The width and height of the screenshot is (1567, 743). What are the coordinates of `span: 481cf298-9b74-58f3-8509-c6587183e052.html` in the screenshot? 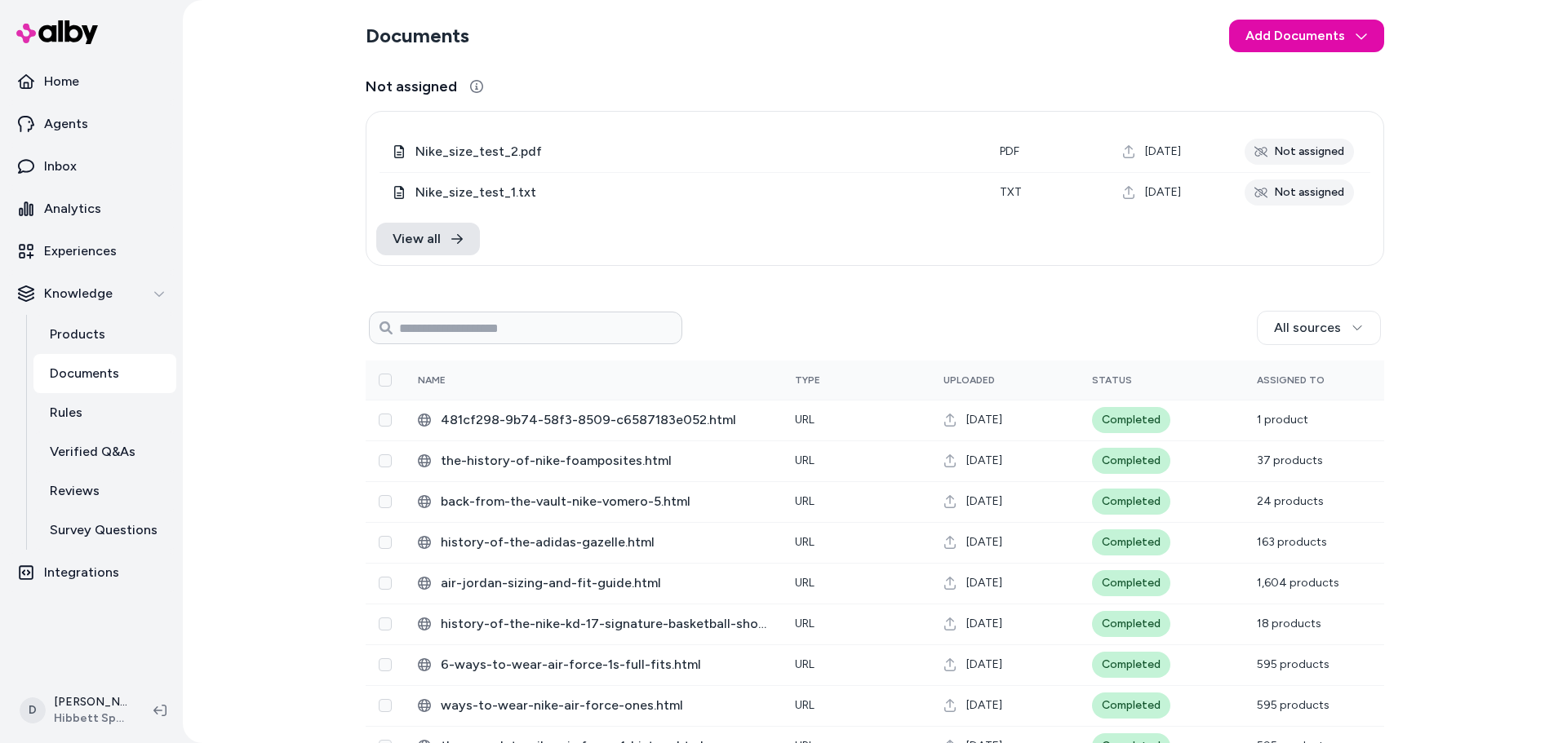 It's located at (605, 420).